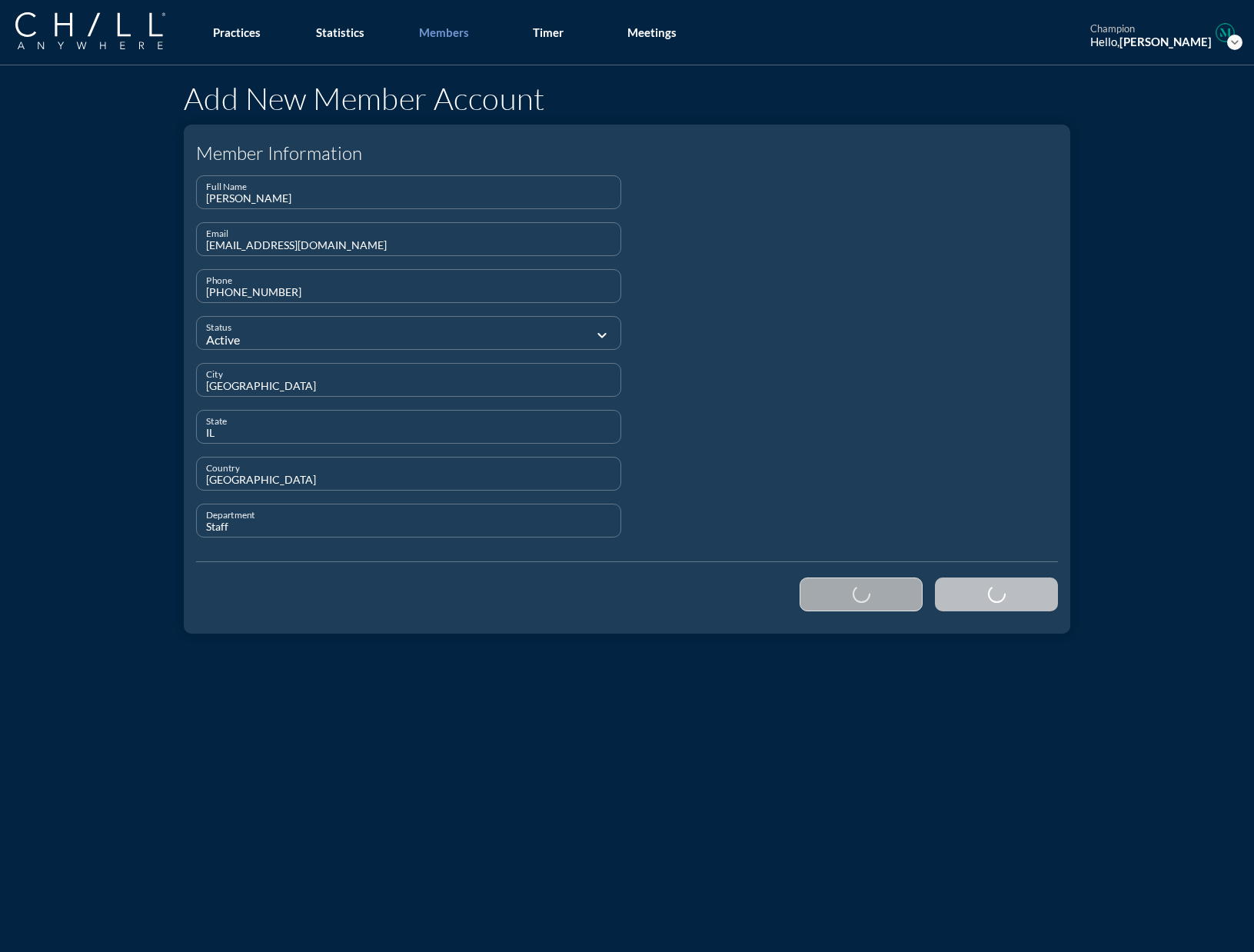 Image resolution: width=1254 pixels, height=952 pixels. I want to click on input: Phone, so click(409, 292).